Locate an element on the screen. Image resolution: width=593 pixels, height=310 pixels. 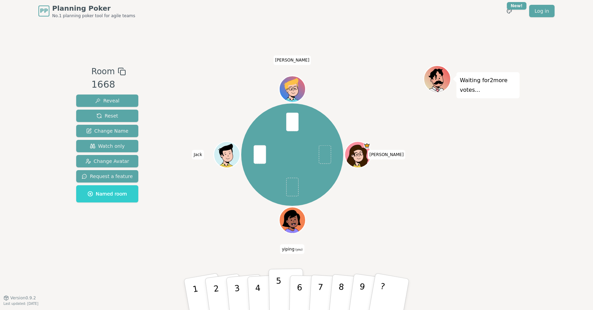
span: Version 0.9.2 is located at coordinates (23, 298).